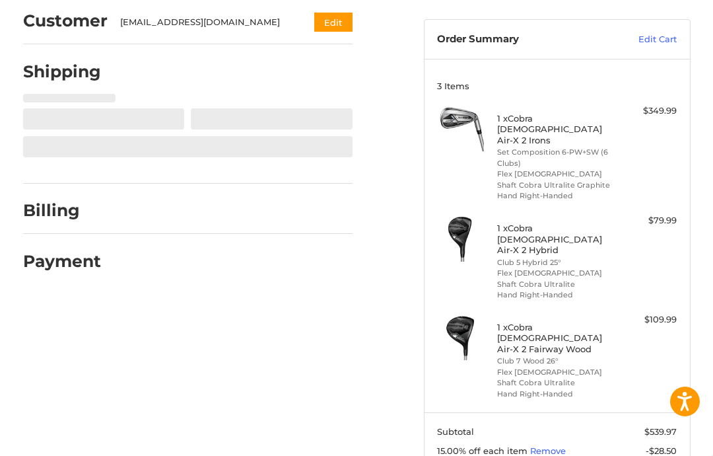  I want to click on span: 15.00% off each item, so click(484, 450).